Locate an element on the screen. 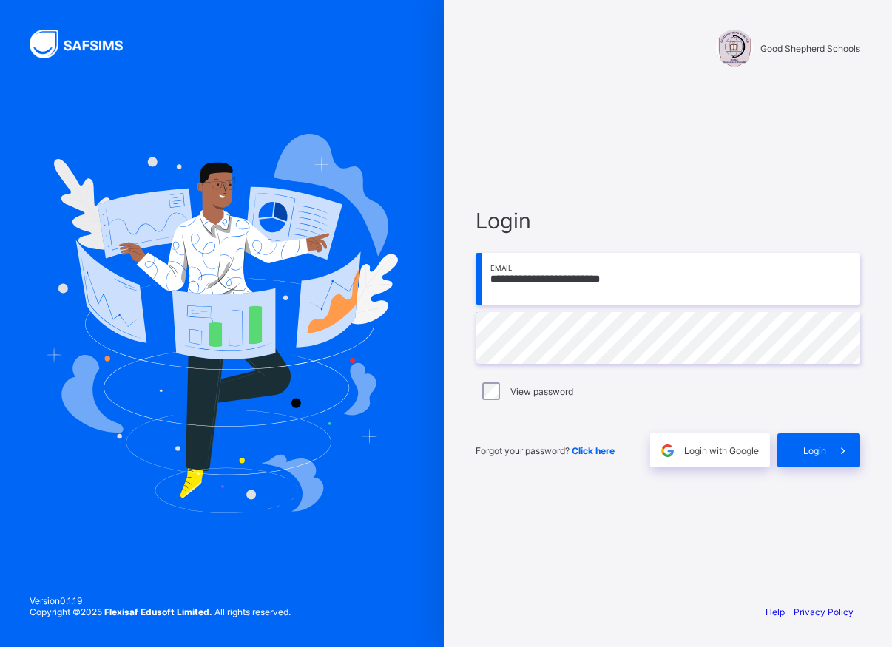 Image resolution: width=892 pixels, height=647 pixels. span: Good Shepherd Schools is located at coordinates (810, 48).